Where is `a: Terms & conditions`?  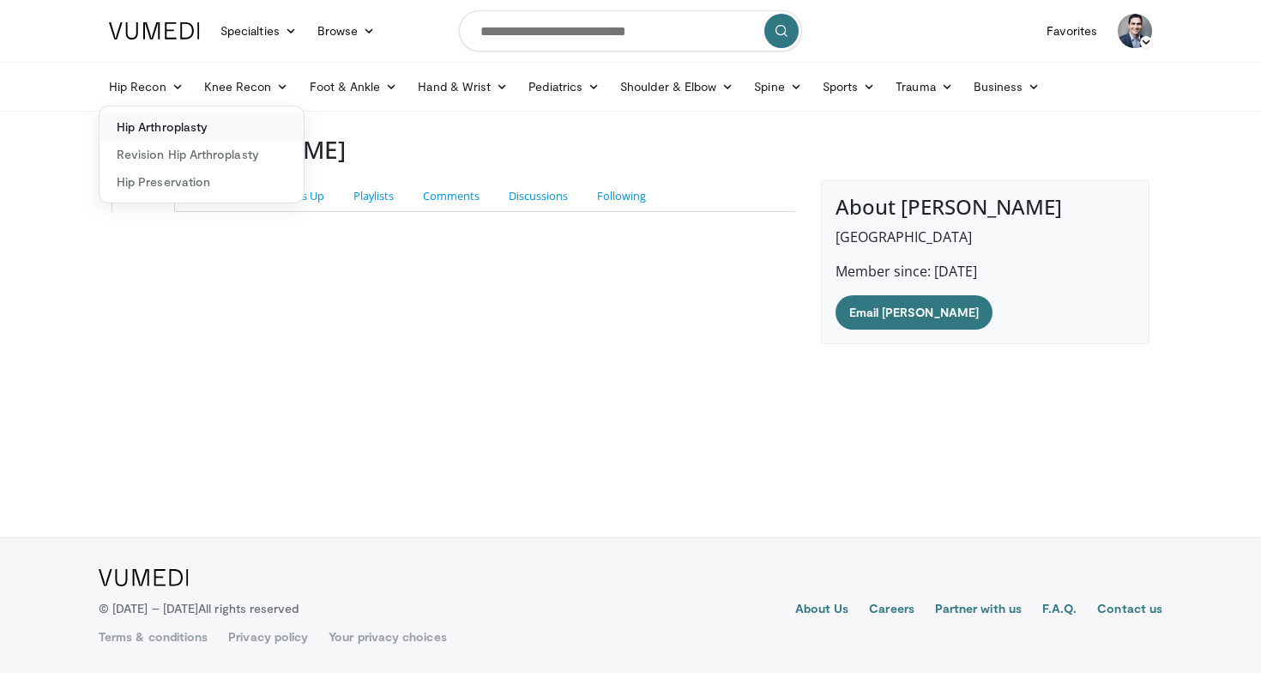
a: Terms & conditions is located at coordinates (153, 637).